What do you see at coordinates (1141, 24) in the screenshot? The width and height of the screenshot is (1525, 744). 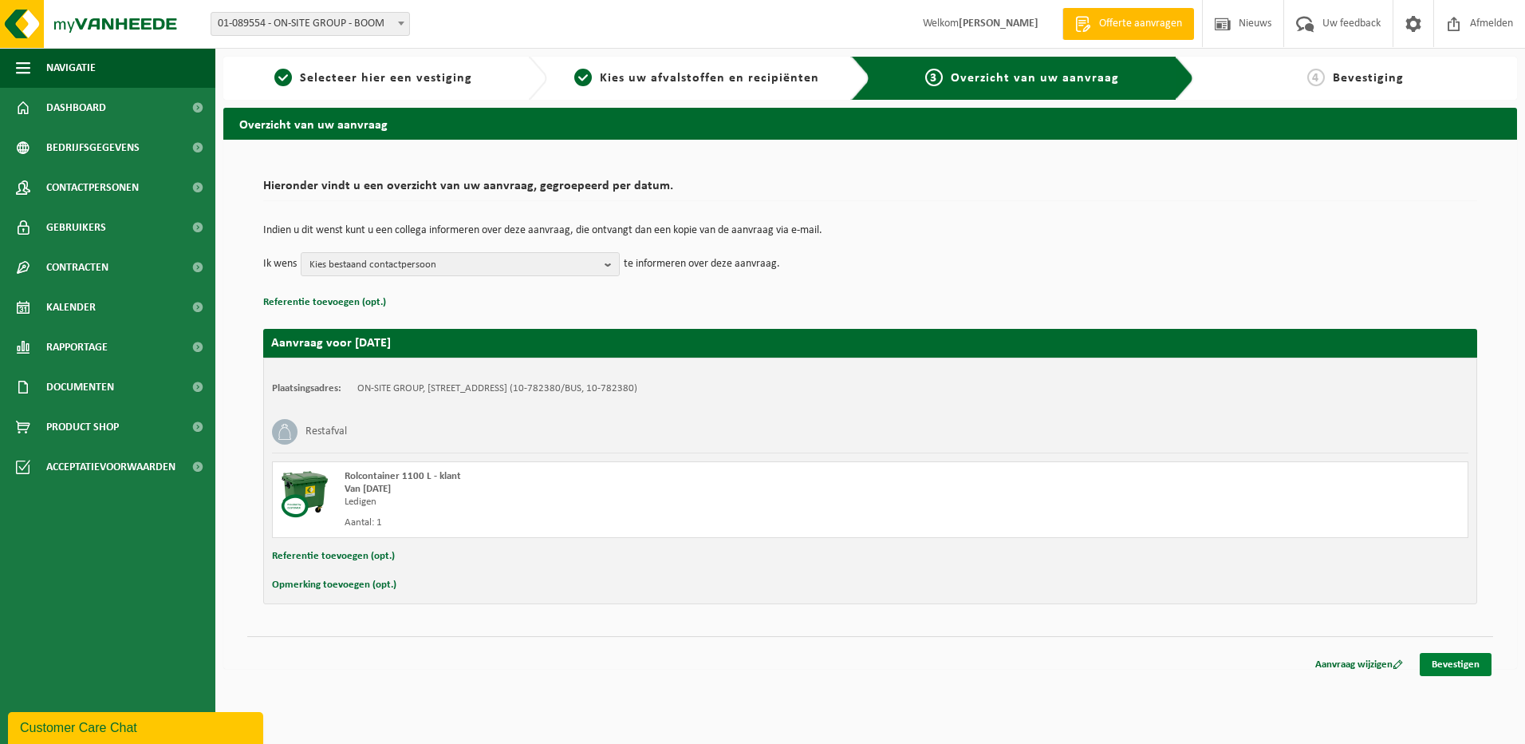 I see `span: Offerte aanvragen` at bounding box center [1141, 24].